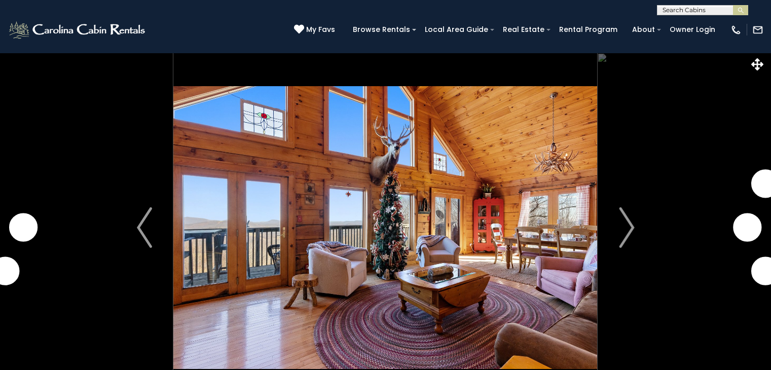 The image size is (771, 370). Describe the element at coordinates (588, 29) in the screenshot. I see `a: Rental Program` at that location.